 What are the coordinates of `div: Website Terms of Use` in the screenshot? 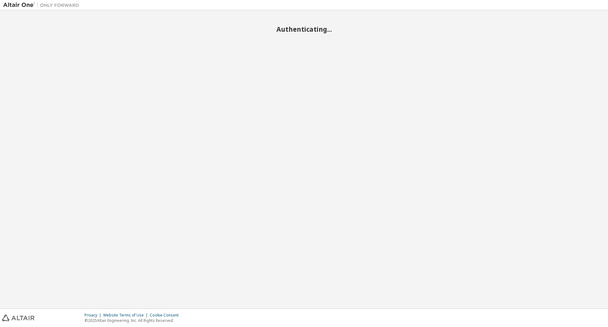 It's located at (126, 315).